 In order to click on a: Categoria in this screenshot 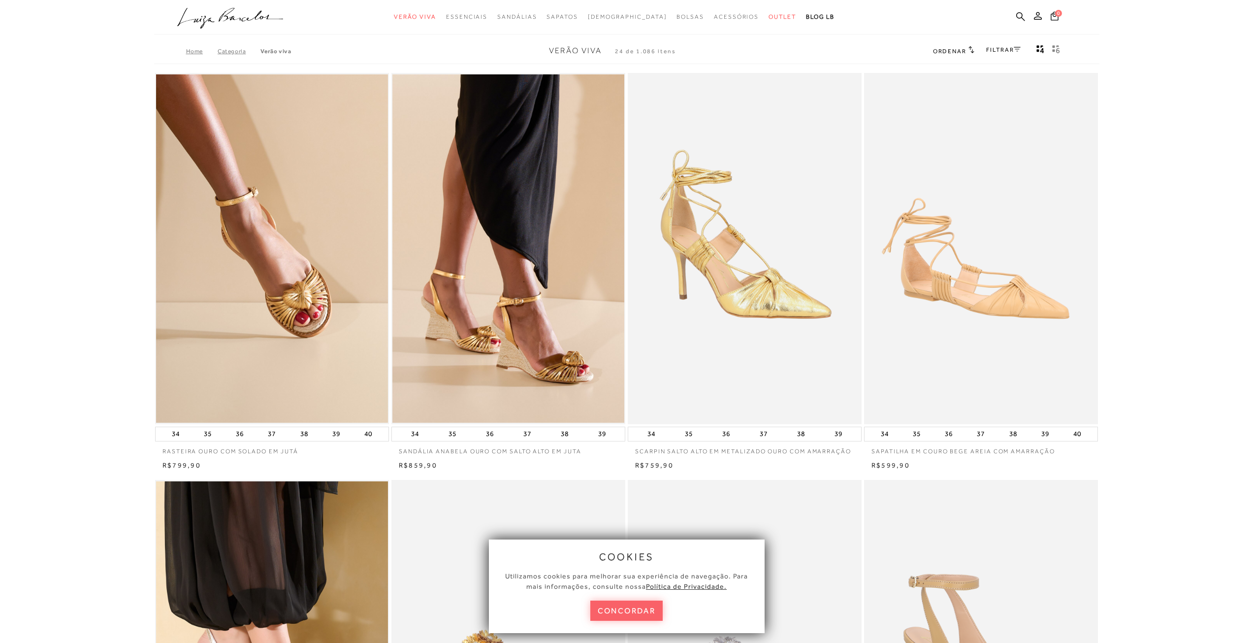, I will do `click(239, 51)`.